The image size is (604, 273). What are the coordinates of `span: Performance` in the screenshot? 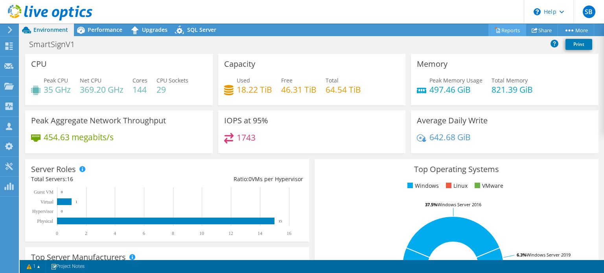 It's located at (105, 29).